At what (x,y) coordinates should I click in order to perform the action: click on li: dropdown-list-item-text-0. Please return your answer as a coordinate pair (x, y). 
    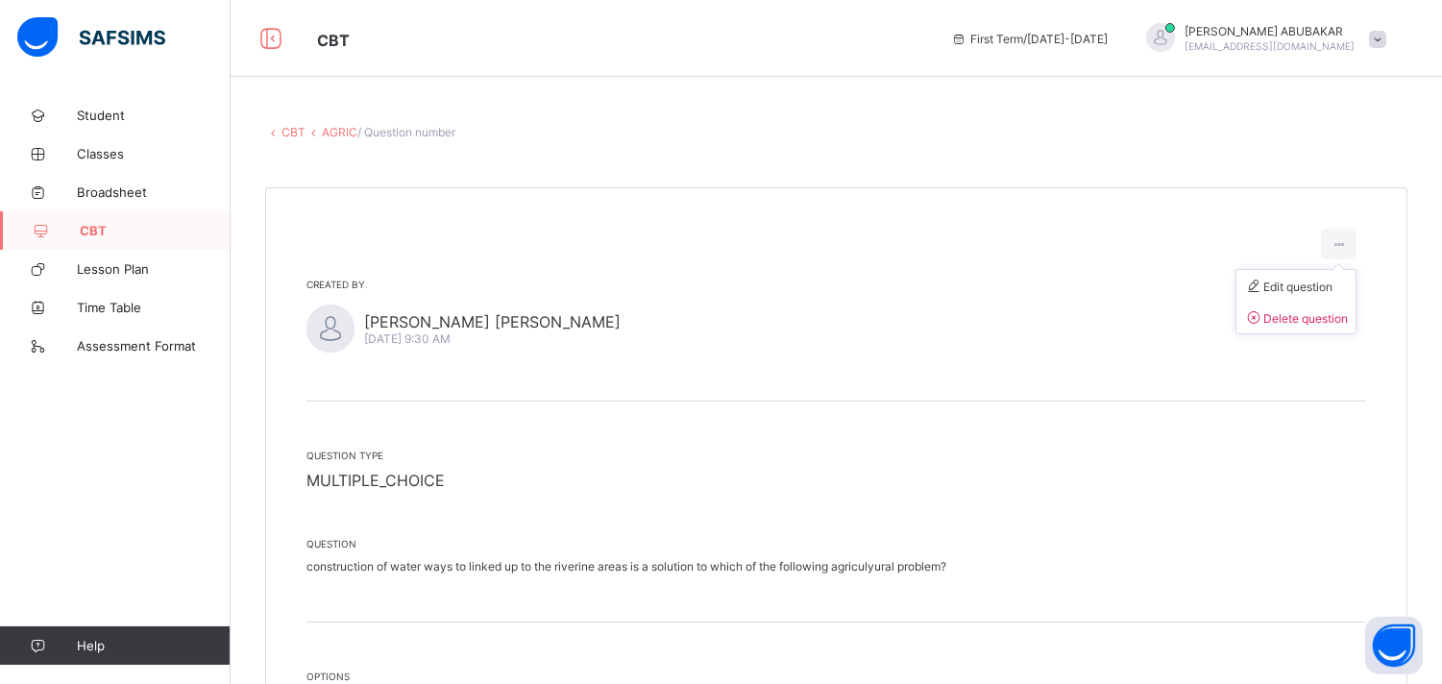
    Looking at the image, I should click on (1296, 285).